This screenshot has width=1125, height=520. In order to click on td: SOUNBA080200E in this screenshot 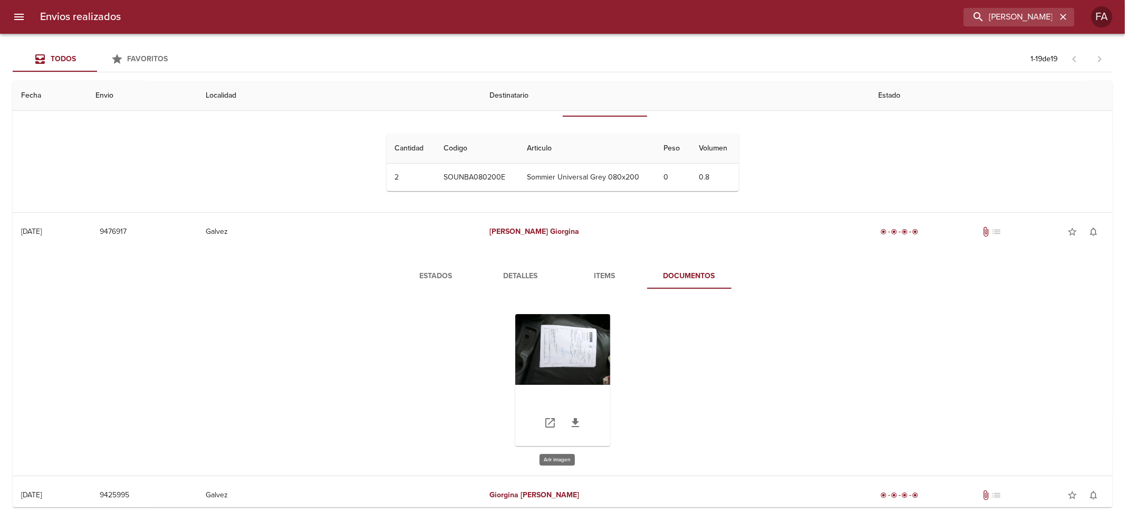, I will do `click(477, 177)`.